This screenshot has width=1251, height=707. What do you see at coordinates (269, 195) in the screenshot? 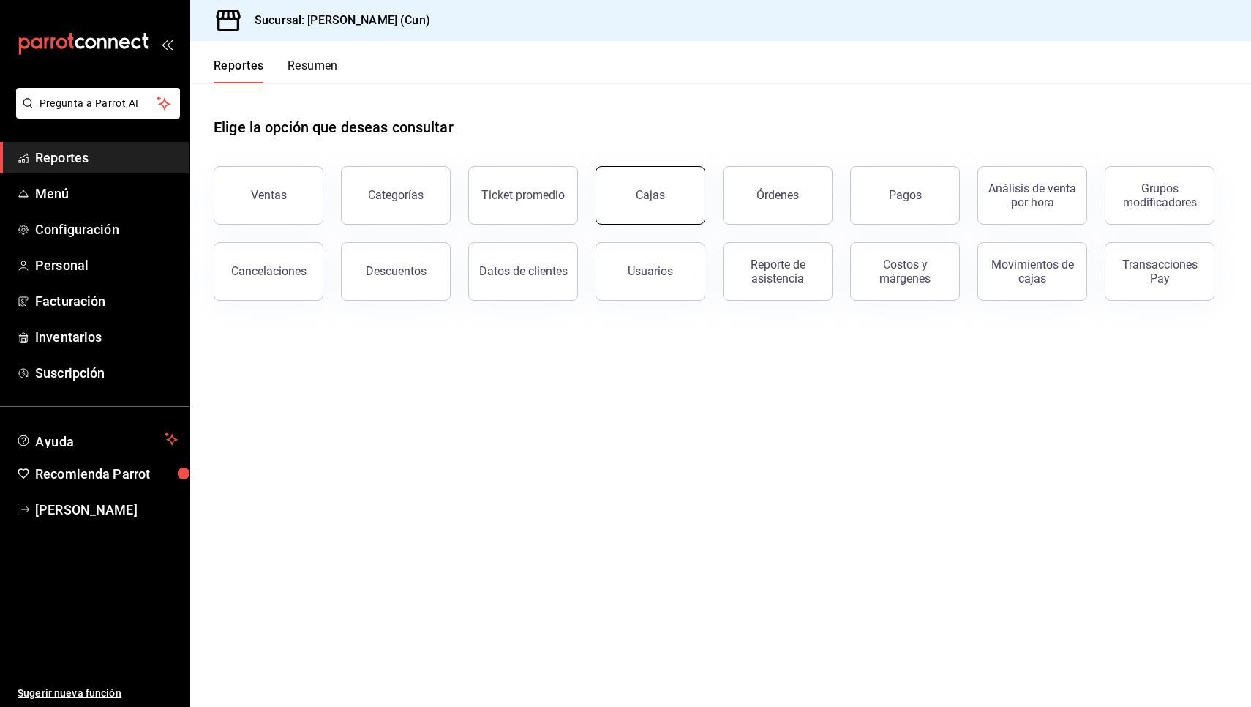
I see `div: Ventas` at bounding box center [269, 195].